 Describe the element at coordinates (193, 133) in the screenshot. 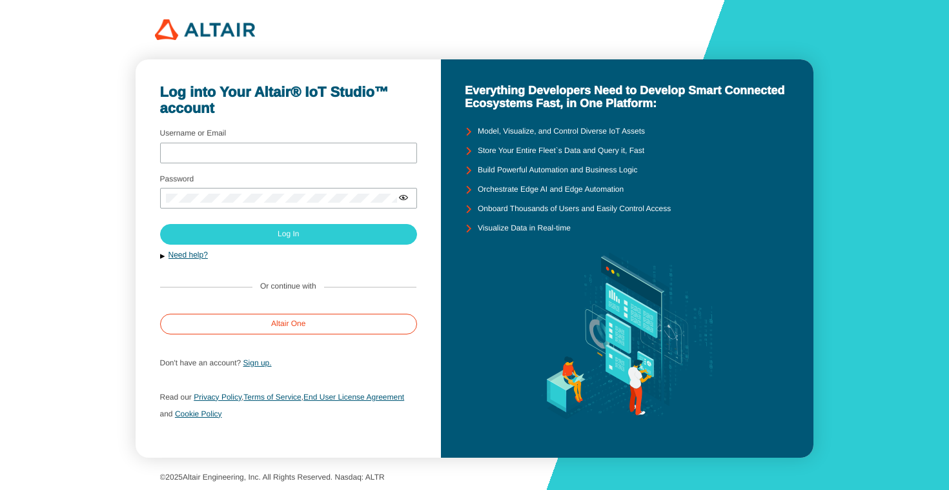

I see `label: Username or Email` at that location.